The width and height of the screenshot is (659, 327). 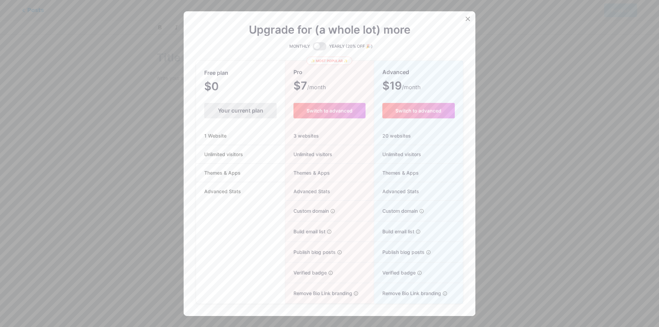 I want to click on span: $7, so click(x=309, y=86).